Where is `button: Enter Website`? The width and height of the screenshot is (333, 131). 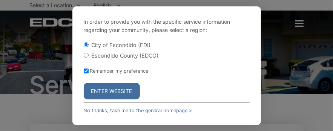
button: Enter Website is located at coordinates (112, 91).